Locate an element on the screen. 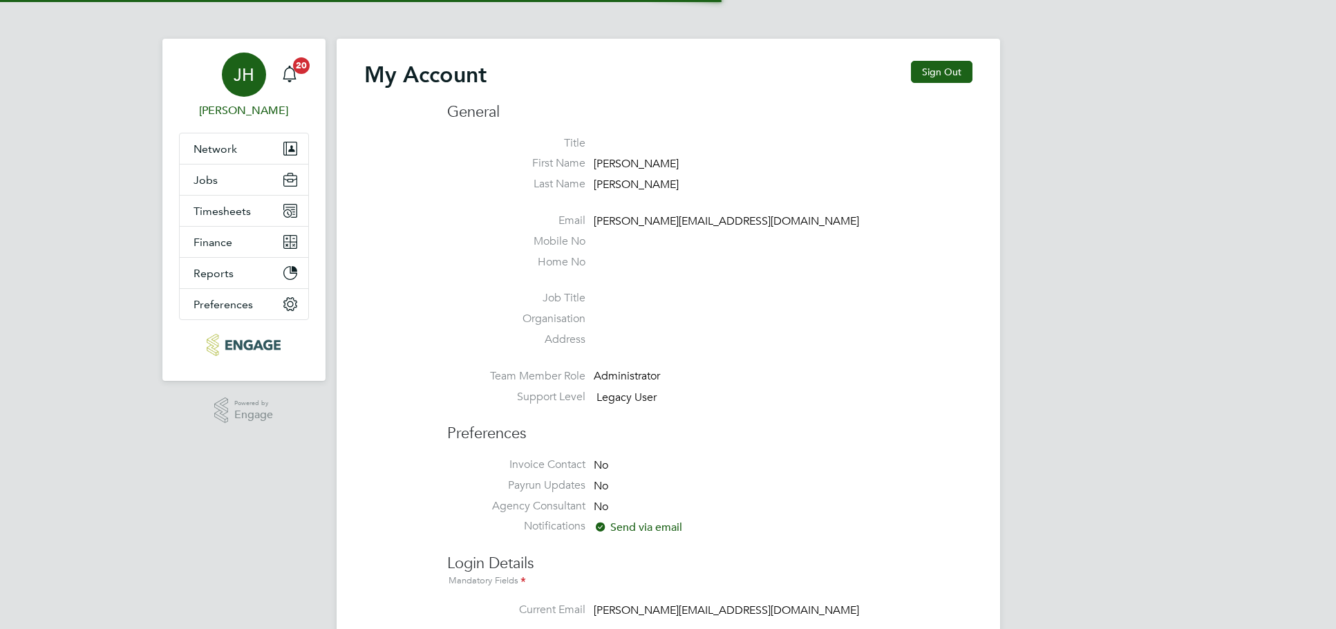  span: Jess Hogan is located at coordinates (244, 111).